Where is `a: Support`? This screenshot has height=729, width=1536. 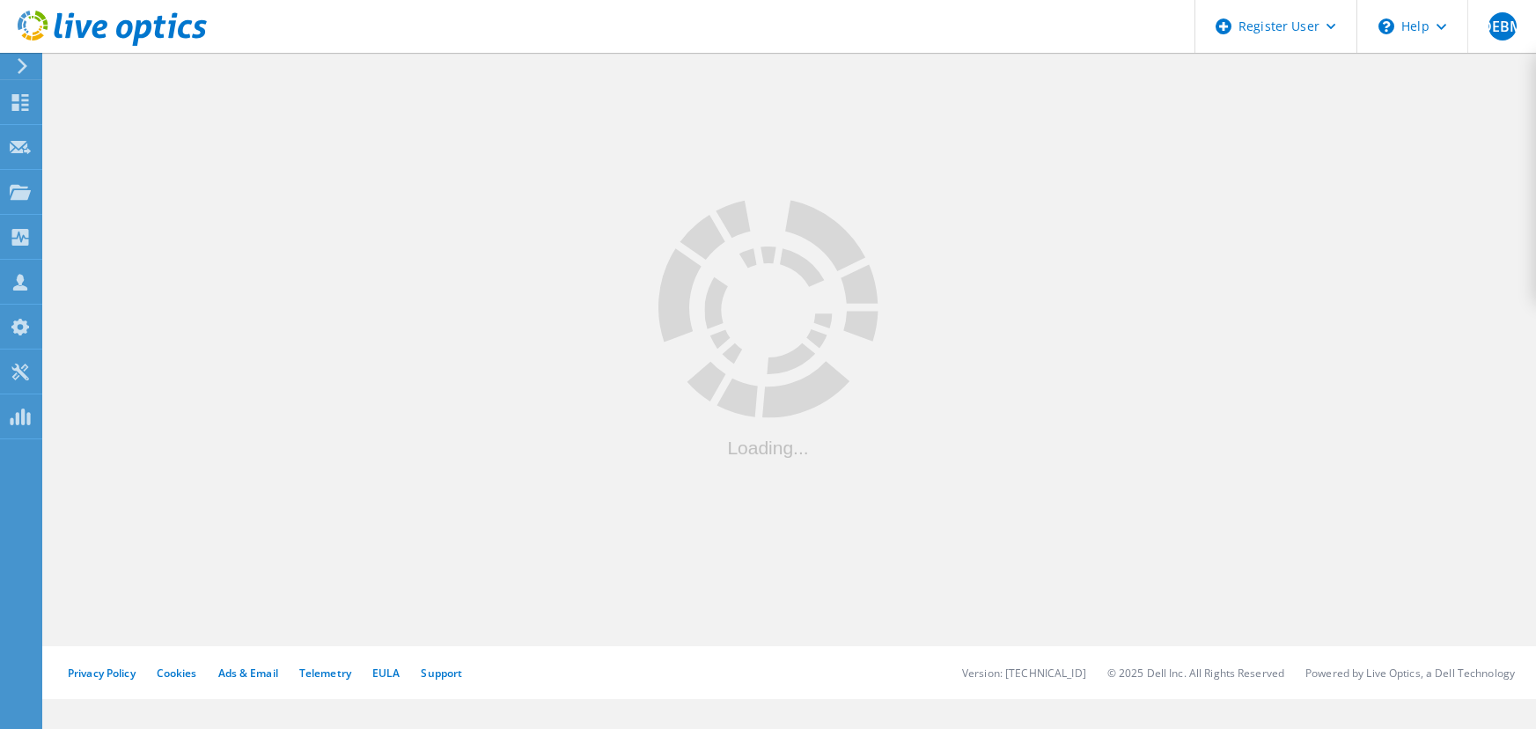 a: Support is located at coordinates (441, 673).